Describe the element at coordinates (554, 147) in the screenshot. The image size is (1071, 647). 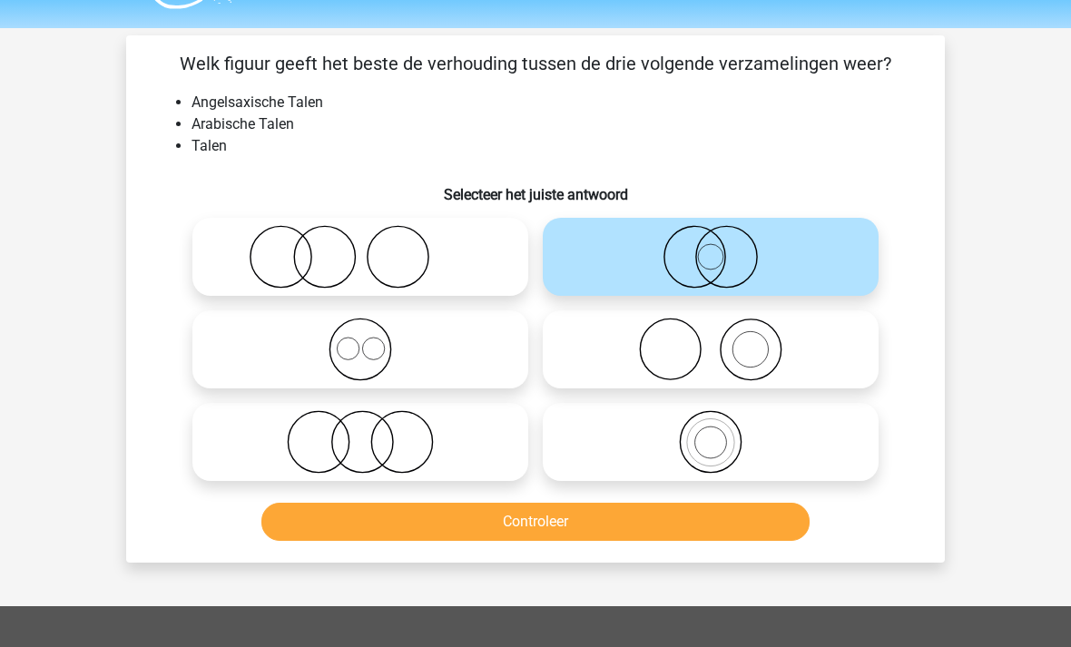
I see `li: Talen` at that location.